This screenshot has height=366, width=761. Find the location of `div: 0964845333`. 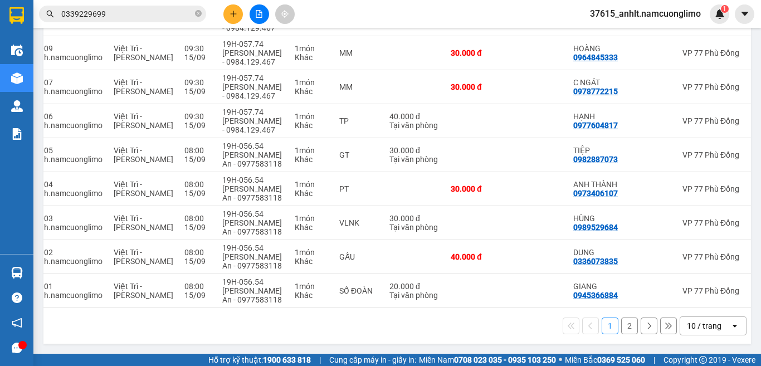

div: 0964845333 is located at coordinates (595, 57).